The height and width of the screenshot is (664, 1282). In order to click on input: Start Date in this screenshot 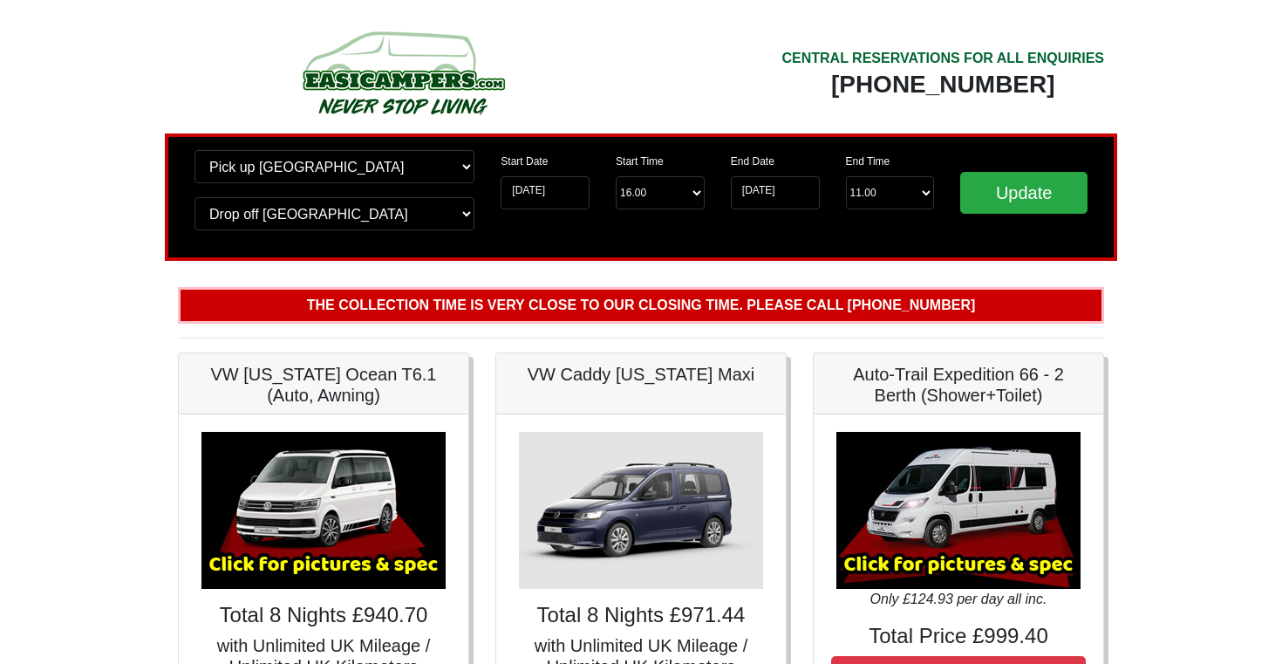, I will do `click(545, 193)`.